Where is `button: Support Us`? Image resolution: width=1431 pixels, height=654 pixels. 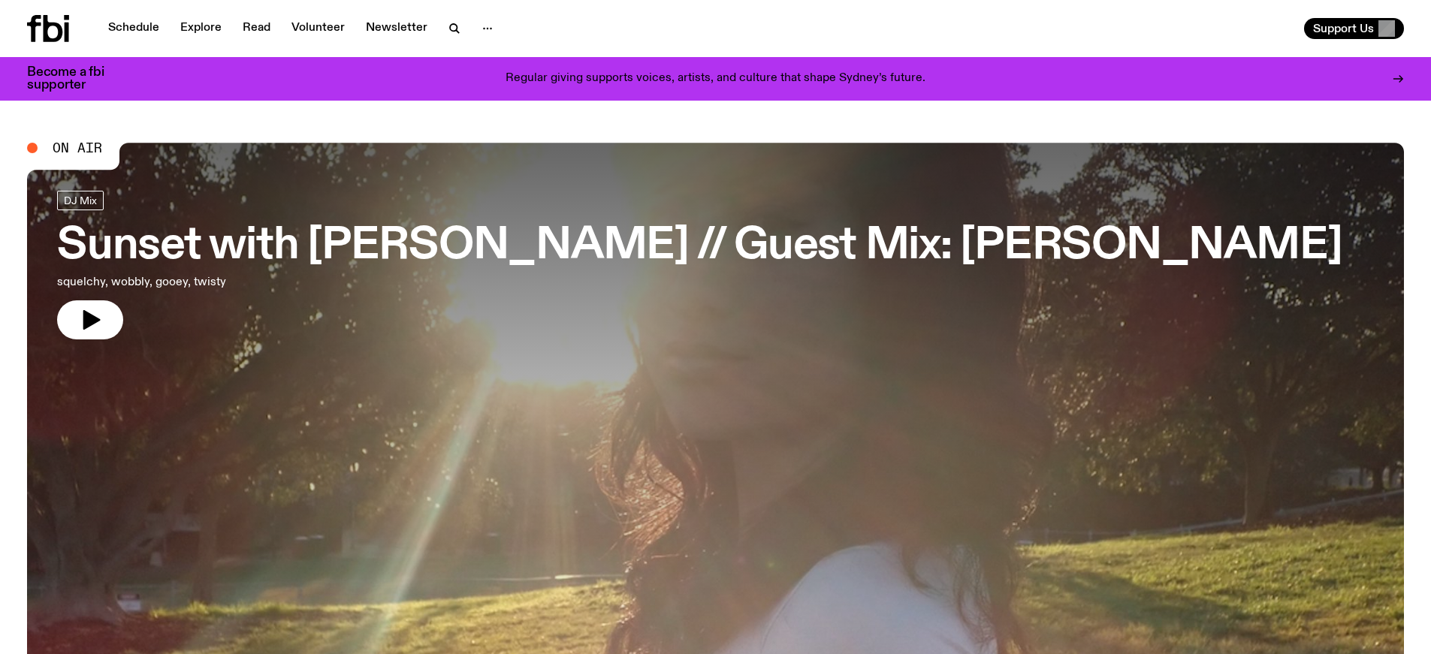
button: Support Us is located at coordinates (1354, 29).